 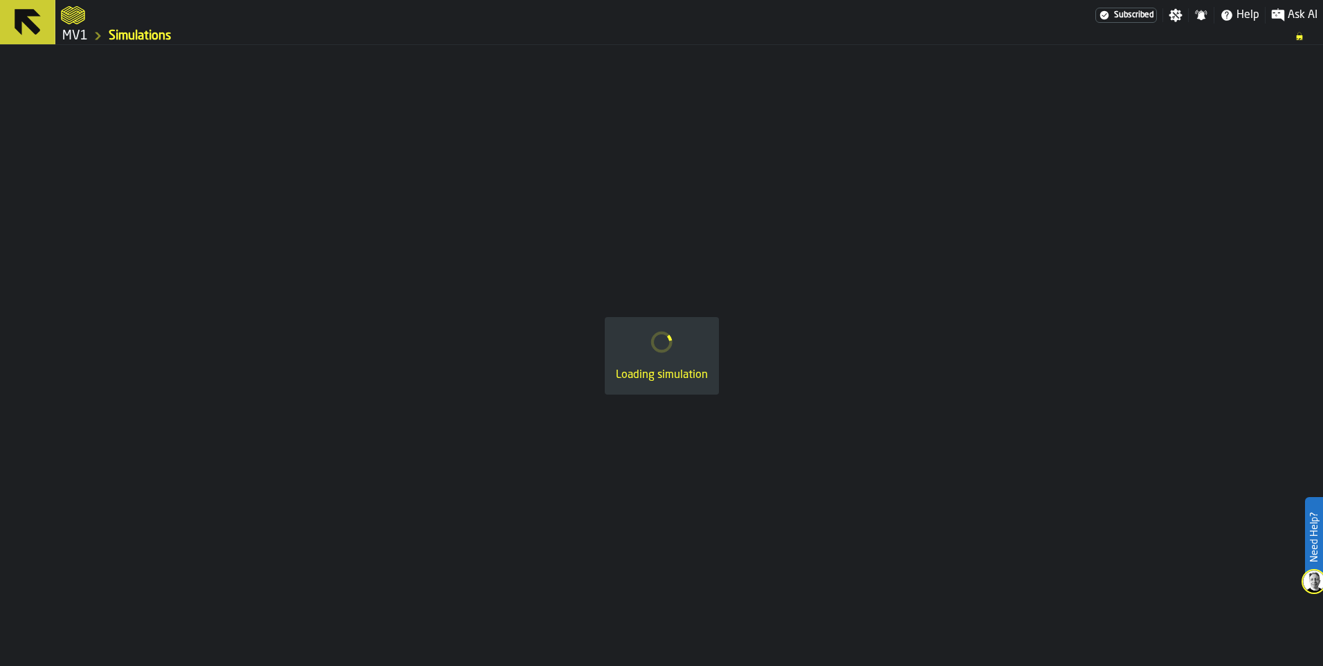 I want to click on label: Need Help?, so click(x=1314, y=537).